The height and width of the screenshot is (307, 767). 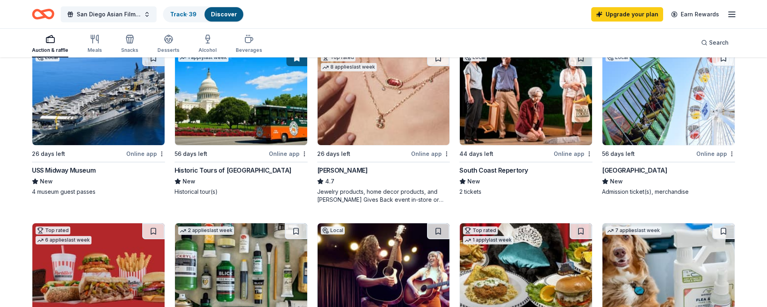 What do you see at coordinates (98, 123) in the screenshot?
I see `a: Image for USS Midway MuseumLocal26 days leftOnline appUSS Midway MuseumNew4 museum guest passes` at bounding box center [98, 123].